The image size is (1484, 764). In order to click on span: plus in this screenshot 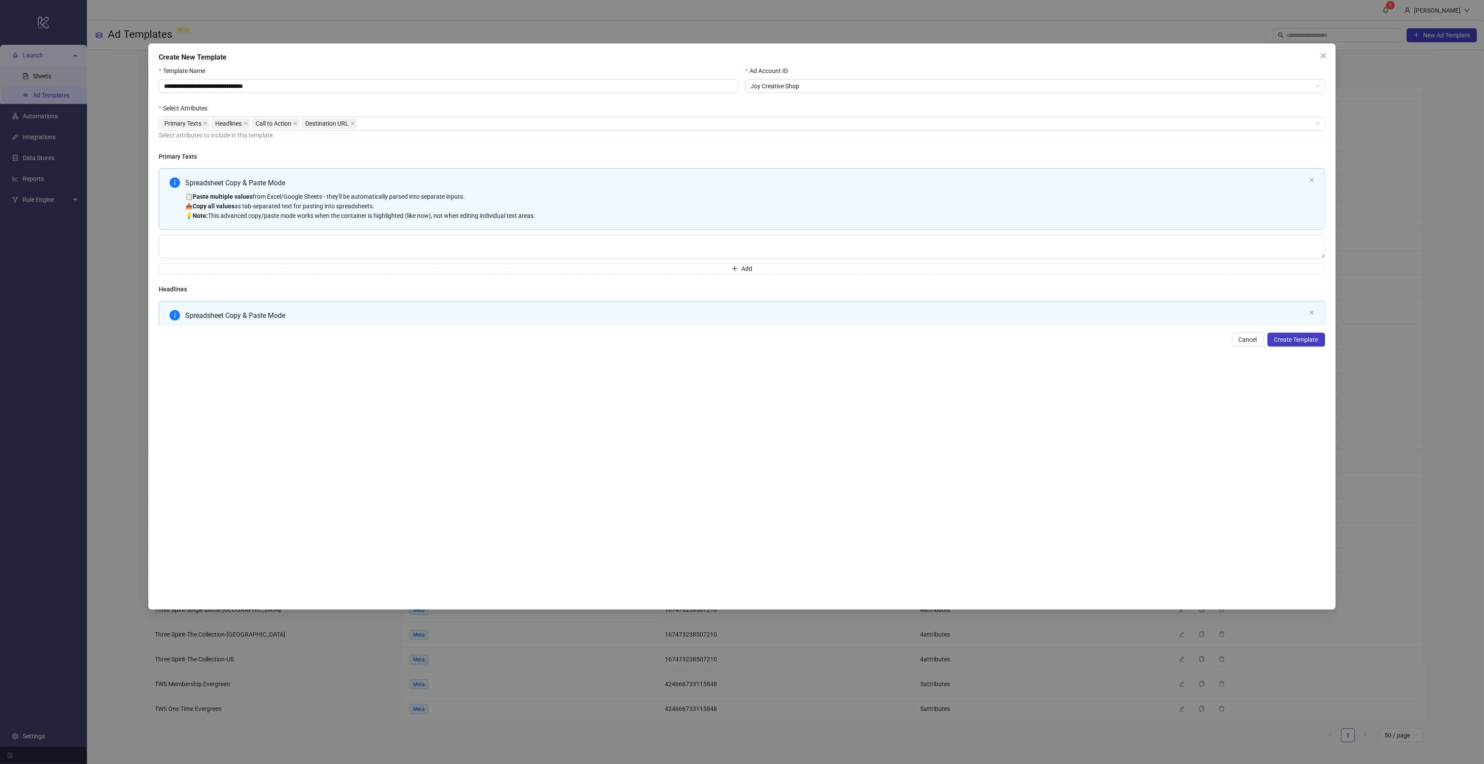, I will do `click(735, 269)`.